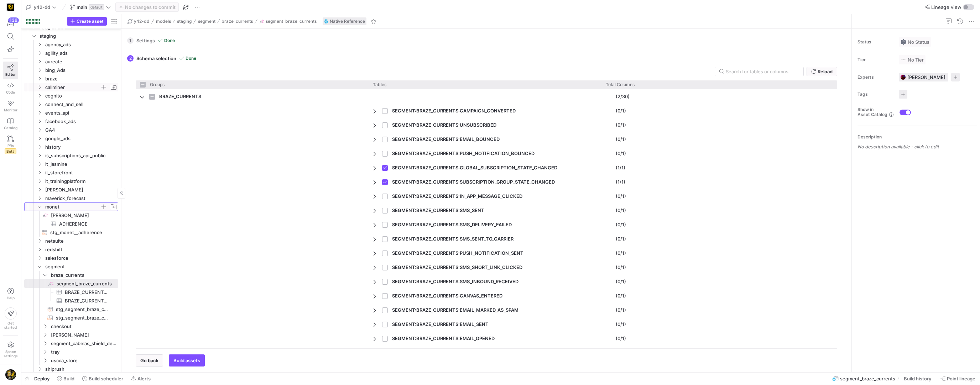 This screenshot has width=980, height=385. I want to click on span: callminer, so click(73, 87).